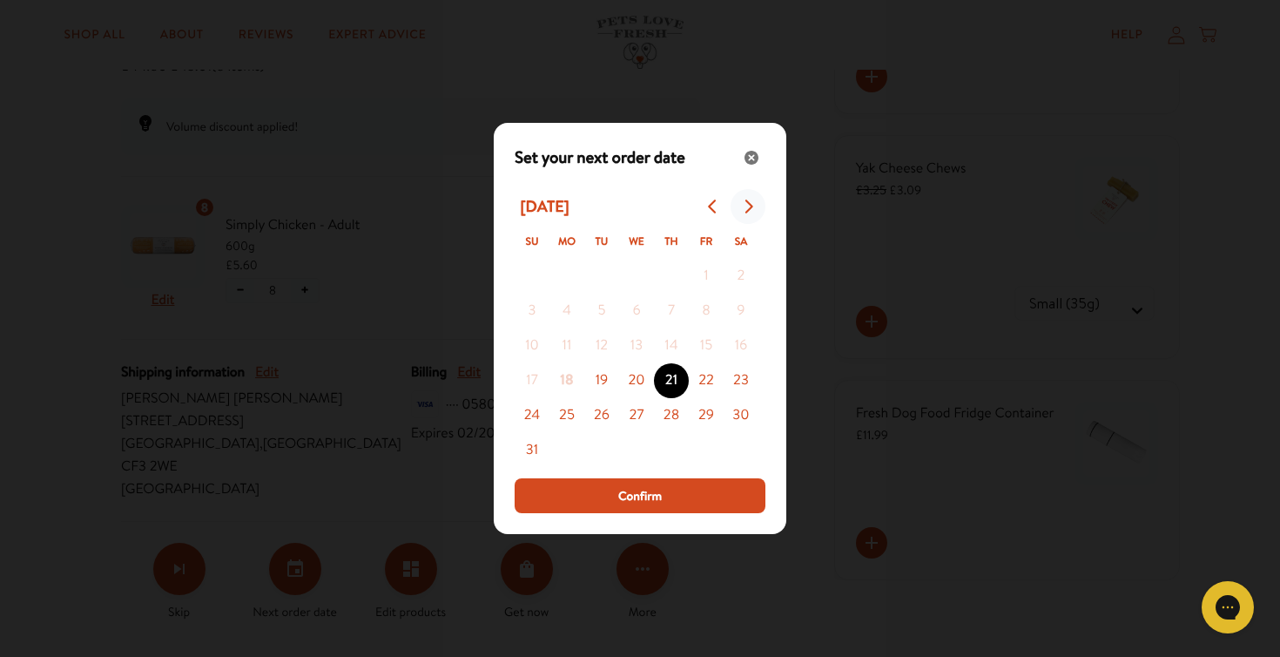  What do you see at coordinates (602, 346) in the screenshot?
I see `button: 12` at bounding box center [602, 346].